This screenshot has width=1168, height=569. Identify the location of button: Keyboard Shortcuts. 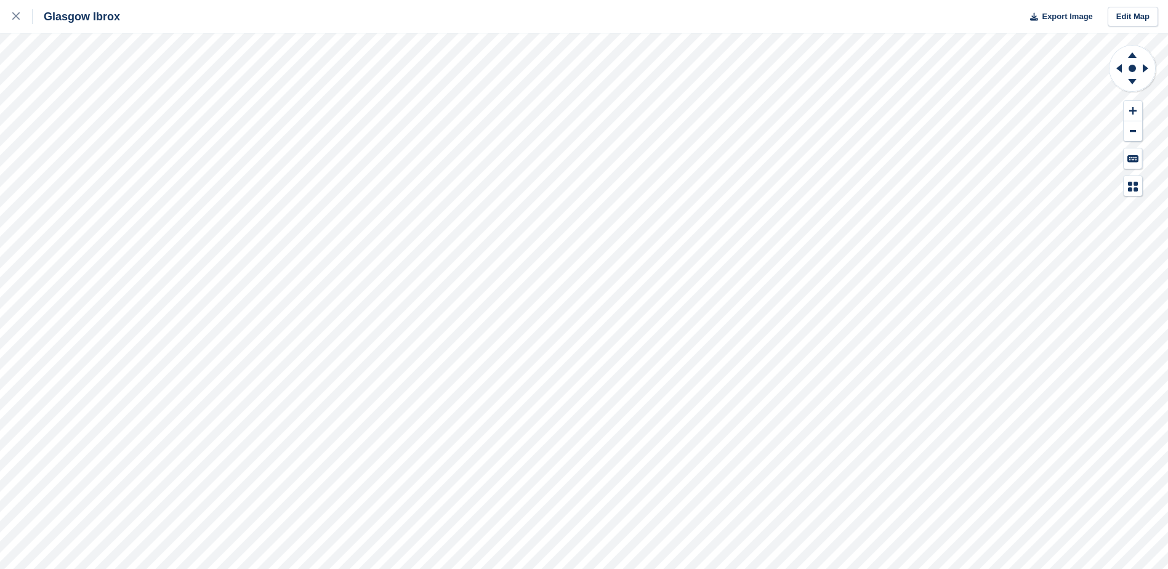
(1133, 158).